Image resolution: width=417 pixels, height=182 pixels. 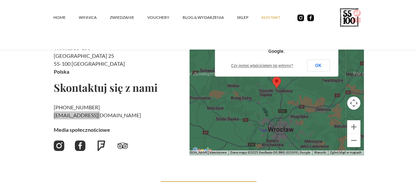 What do you see at coordinates (277, 17) in the screenshot?
I see `a: kontakt` at bounding box center [277, 17].